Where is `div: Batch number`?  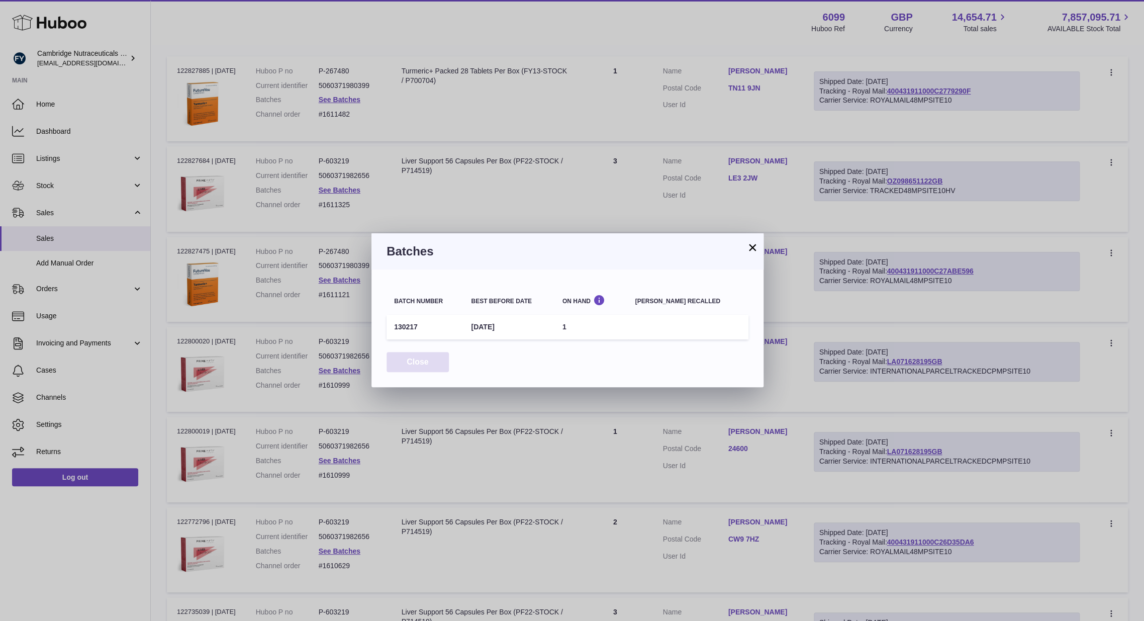 div: Batch number is located at coordinates (425, 301).